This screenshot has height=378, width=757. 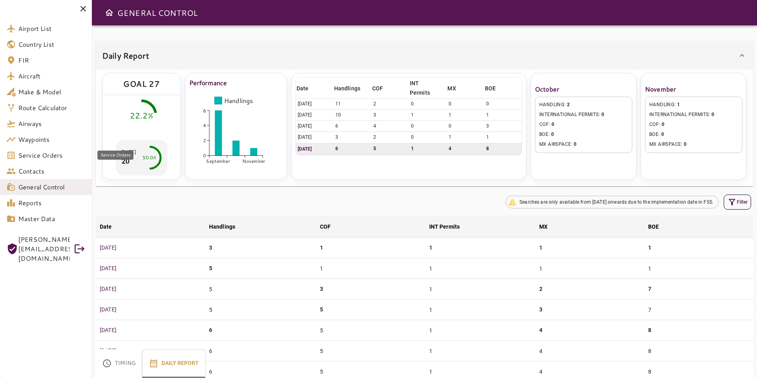 I want to click on p: 4, so click(x=541, y=330).